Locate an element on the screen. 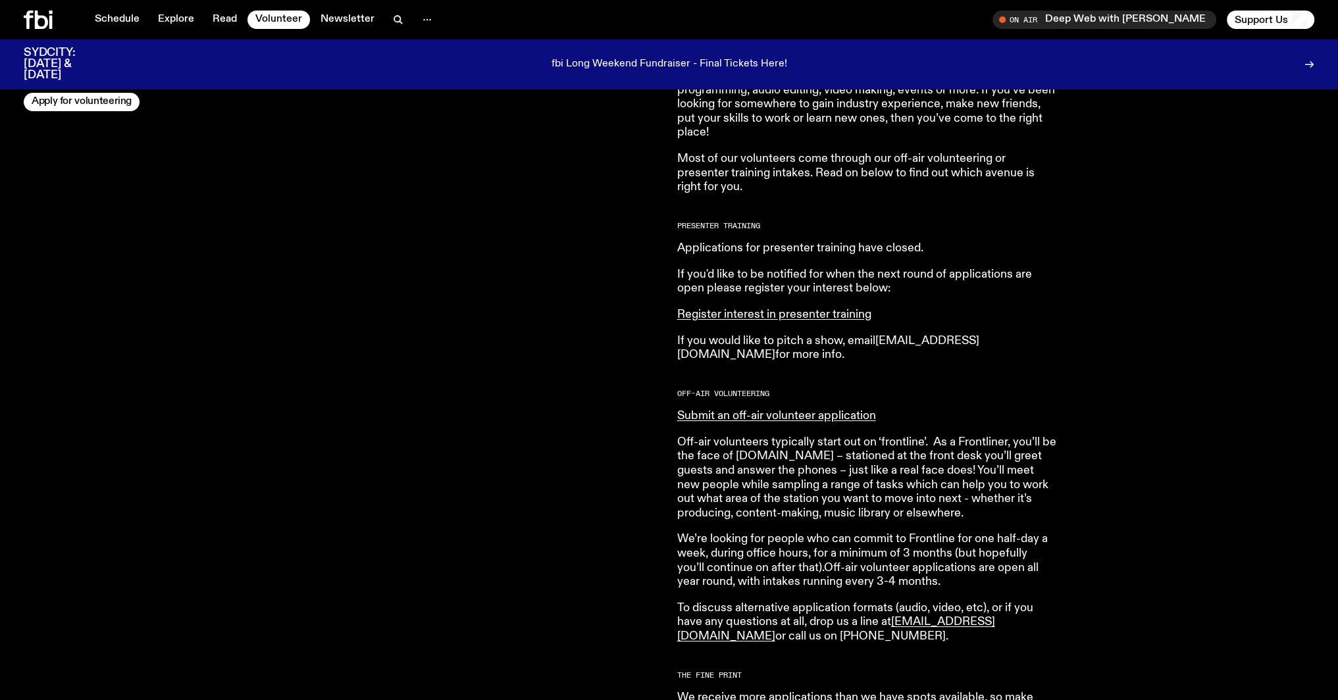 The height and width of the screenshot is (700, 1338). a: Newsletter is located at coordinates (348, 20).